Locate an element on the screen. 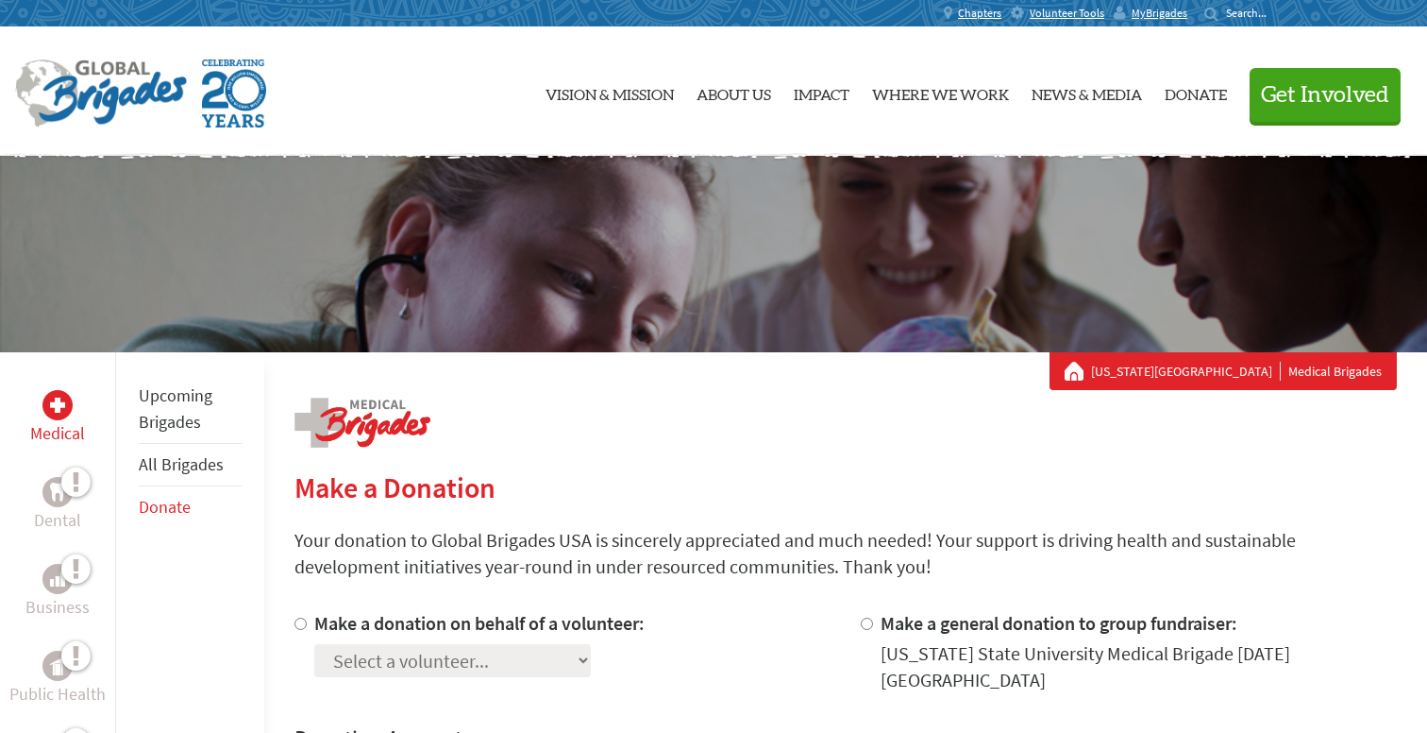  a: About Us is located at coordinates (733, 92).